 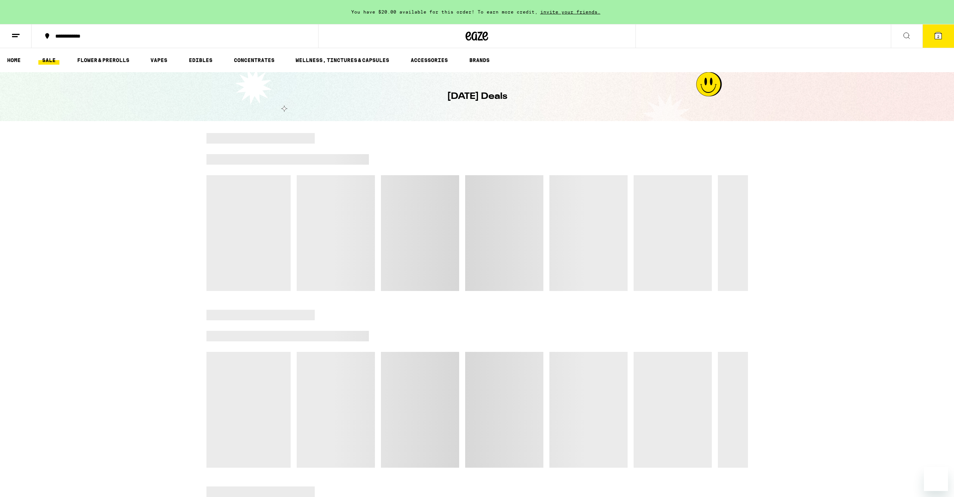 What do you see at coordinates (200, 60) in the screenshot?
I see `a: EDIBLES` at bounding box center [200, 60].